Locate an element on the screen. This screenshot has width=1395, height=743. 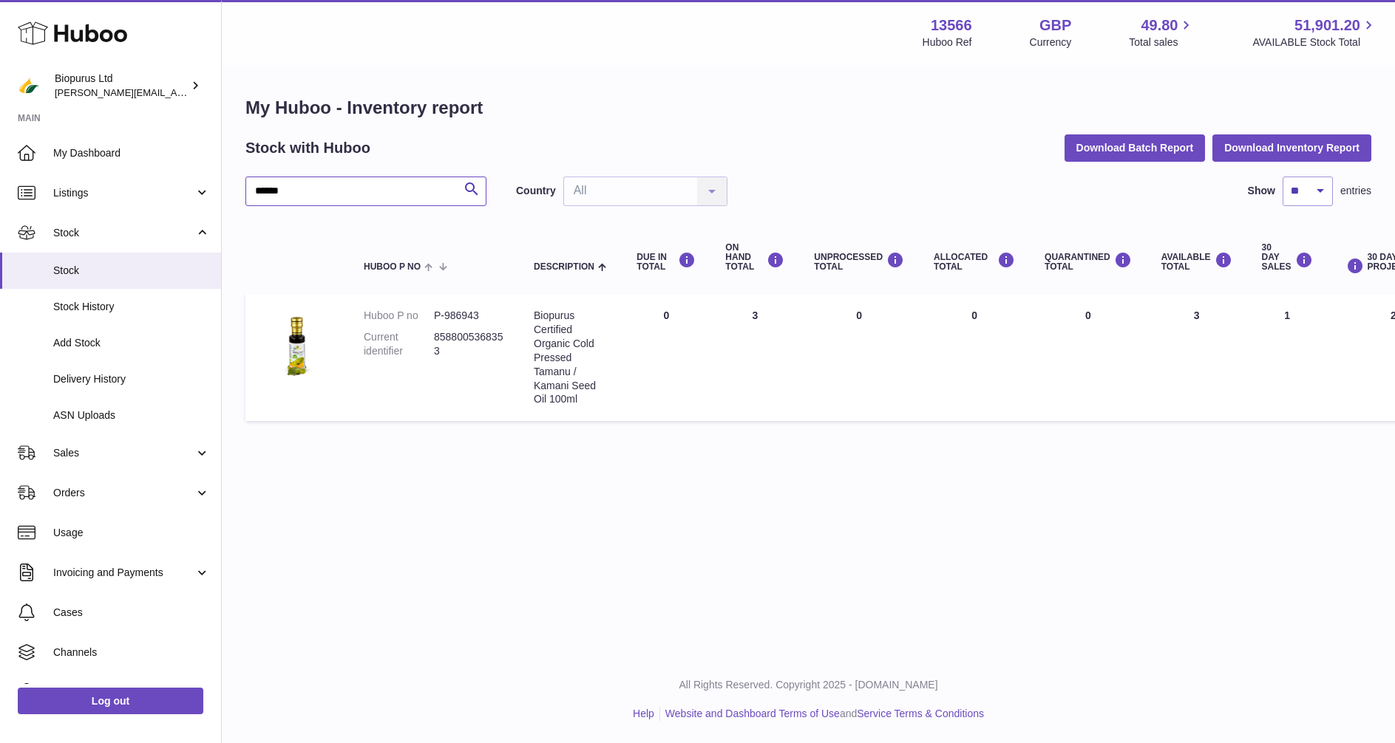
div: QUARANTINED Total is located at coordinates (1088, 262).